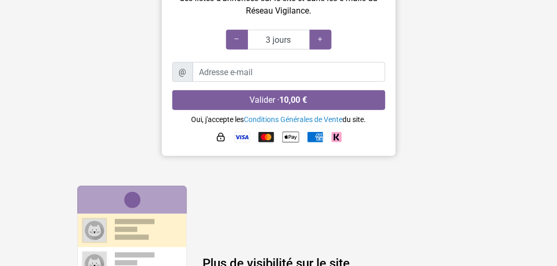 This screenshot has width=557, height=266. What do you see at coordinates (337, 137) in the screenshot?
I see `img: Klarna` at bounding box center [337, 137].